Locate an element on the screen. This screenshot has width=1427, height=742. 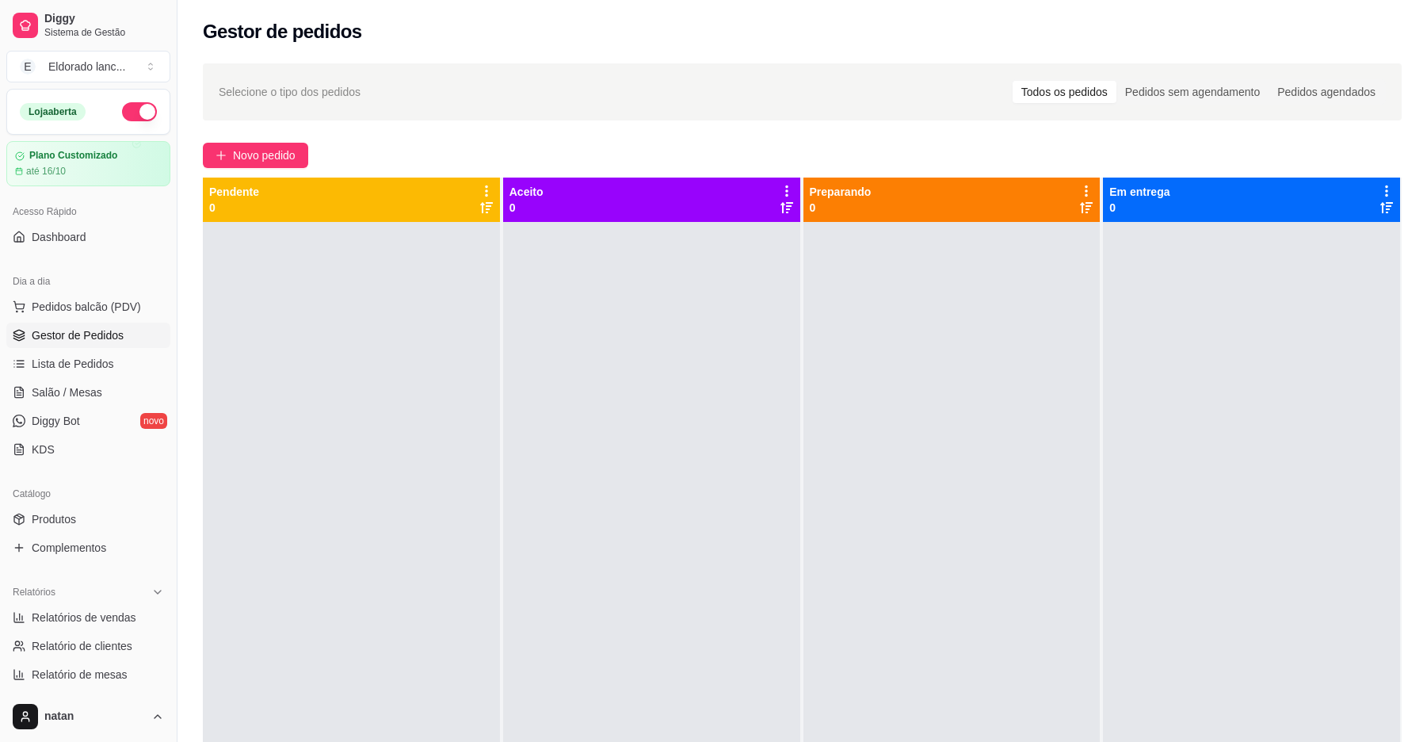
span: Selecione o tipo dos pedidos is located at coordinates (289, 92).